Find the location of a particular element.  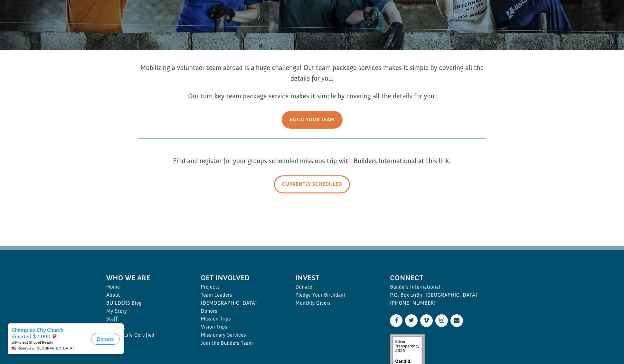

img: emoji balloon is located at coordinates (54, 16).